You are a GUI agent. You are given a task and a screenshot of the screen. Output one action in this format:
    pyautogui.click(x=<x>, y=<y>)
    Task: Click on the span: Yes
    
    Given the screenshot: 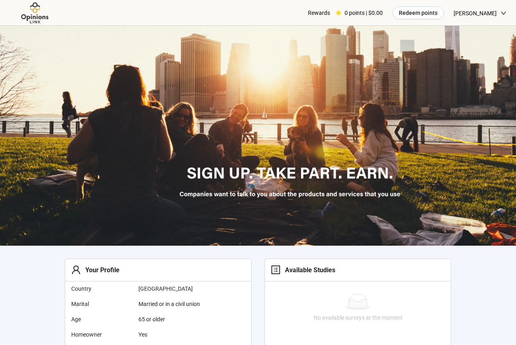 What is the action you would take?
    pyautogui.click(x=179, y=335)
    